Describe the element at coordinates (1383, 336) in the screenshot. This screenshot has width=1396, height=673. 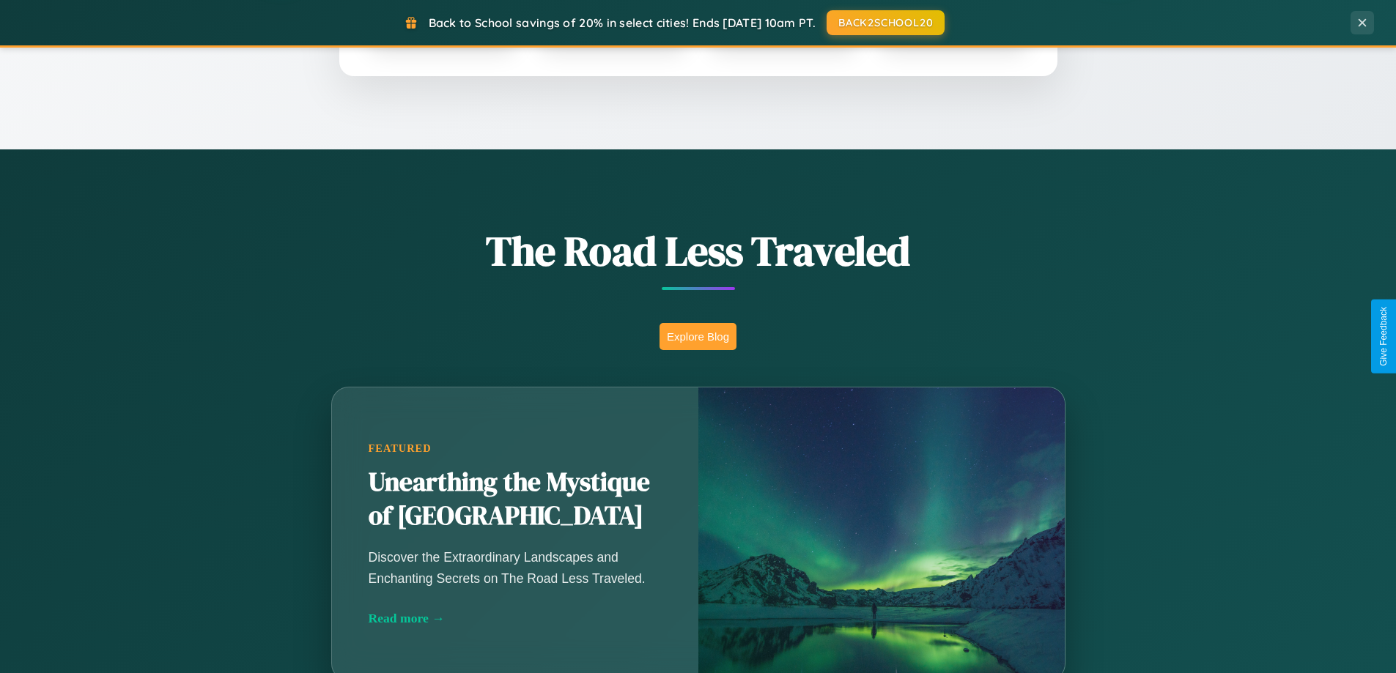
I see `div: Give Feedback` at that location.